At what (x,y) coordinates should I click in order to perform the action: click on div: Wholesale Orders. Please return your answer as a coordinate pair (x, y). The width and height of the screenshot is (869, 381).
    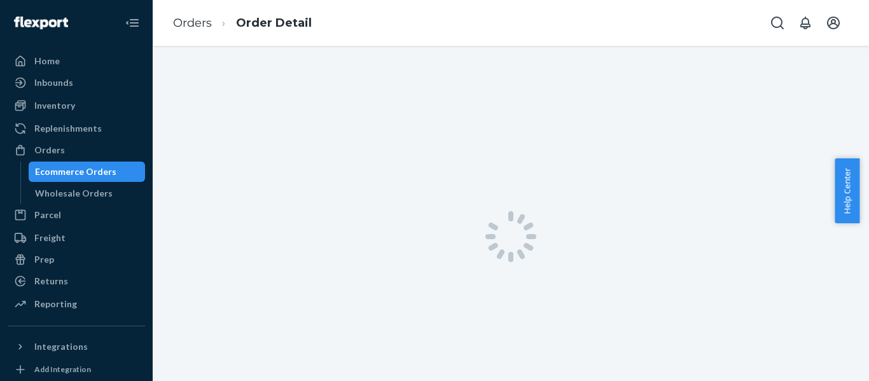
    Looking at the image, I should click on (74, 193).